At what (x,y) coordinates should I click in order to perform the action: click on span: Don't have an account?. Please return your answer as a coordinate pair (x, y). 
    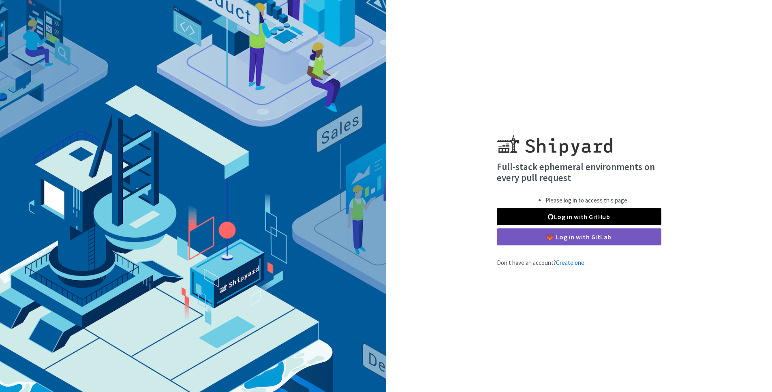
    Looking at the image, I should click on (541, 263).